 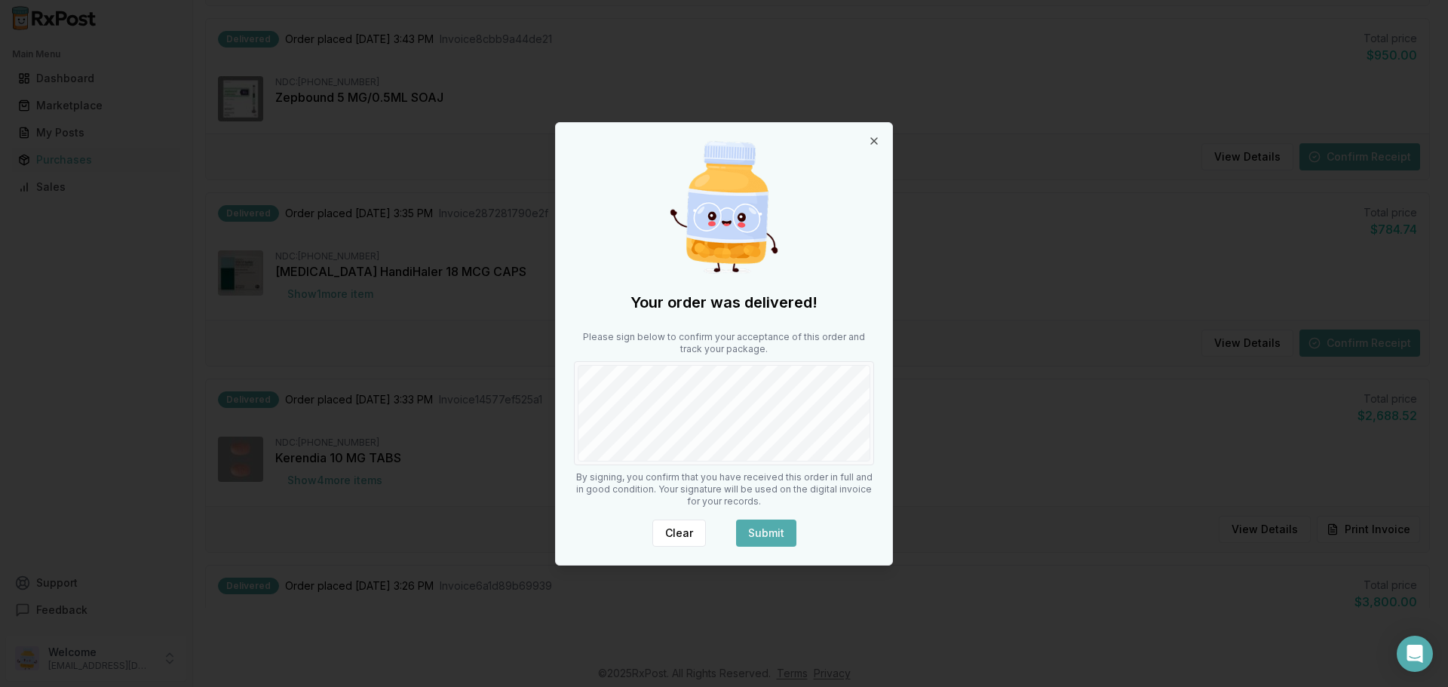 What do you see at coordinates (724, 490) in the screenshot?
I see `p: By signing, you confirm that you have received this order in full and in good condition. Your sig...` at bounding box center [724, 490].